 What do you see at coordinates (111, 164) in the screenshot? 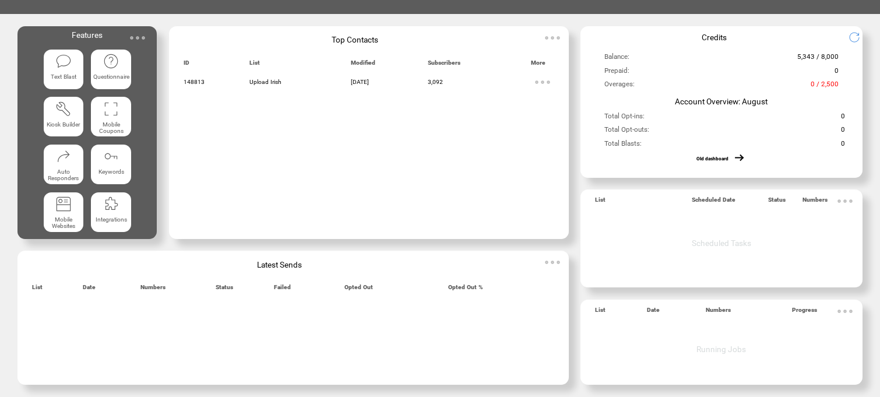
I see `a: Keywords` at bounding box center [111, 164].